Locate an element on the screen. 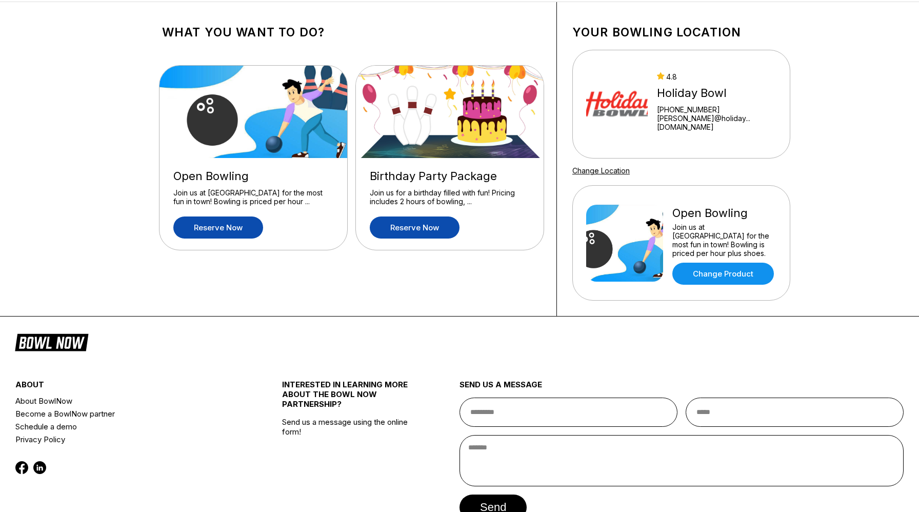  div: about is located at coordinates (126, 387).